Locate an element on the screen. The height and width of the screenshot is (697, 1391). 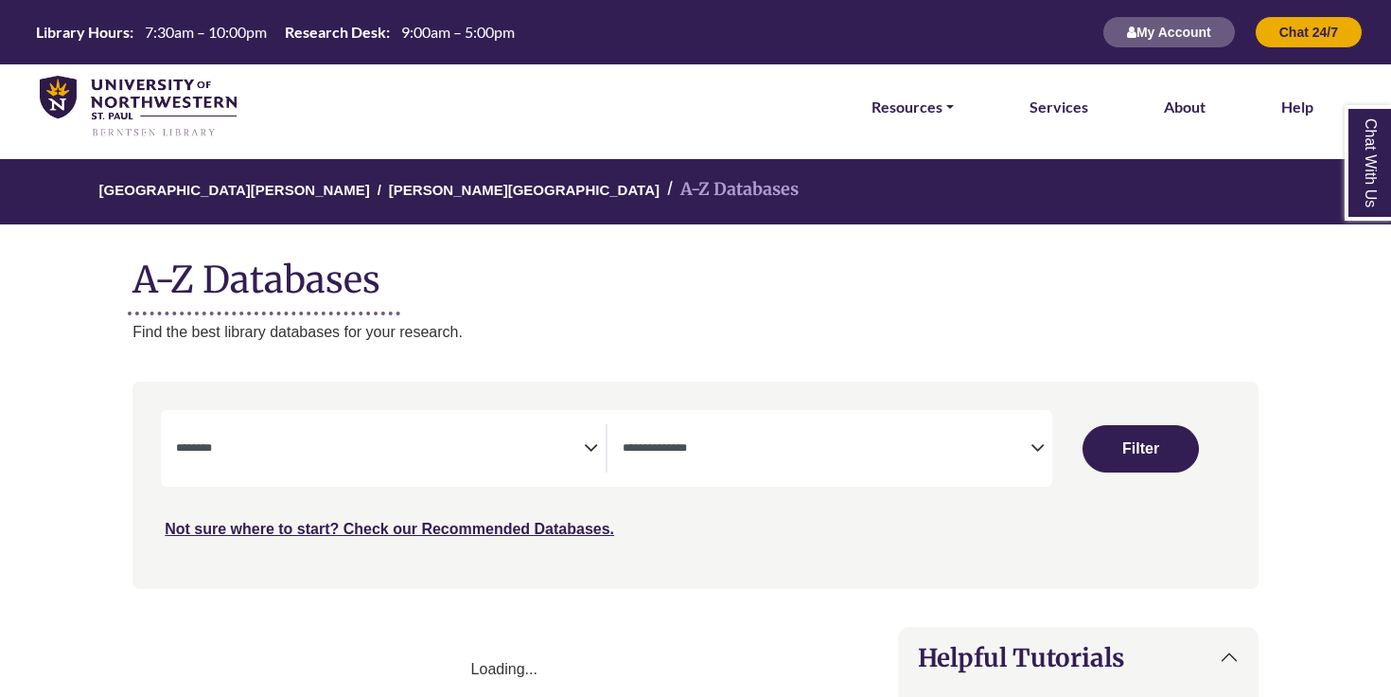
th: Library Hours: is located at coordinates (81, 31).